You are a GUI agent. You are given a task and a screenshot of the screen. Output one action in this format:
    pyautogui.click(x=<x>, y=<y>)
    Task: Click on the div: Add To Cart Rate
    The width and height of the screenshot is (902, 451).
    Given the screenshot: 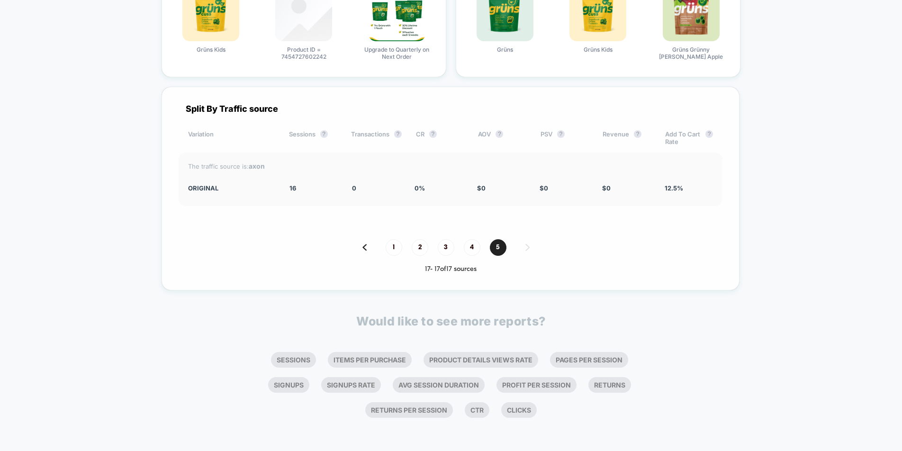 What is the action you would take?
    pyautogui.click(x=689, y=138)
    